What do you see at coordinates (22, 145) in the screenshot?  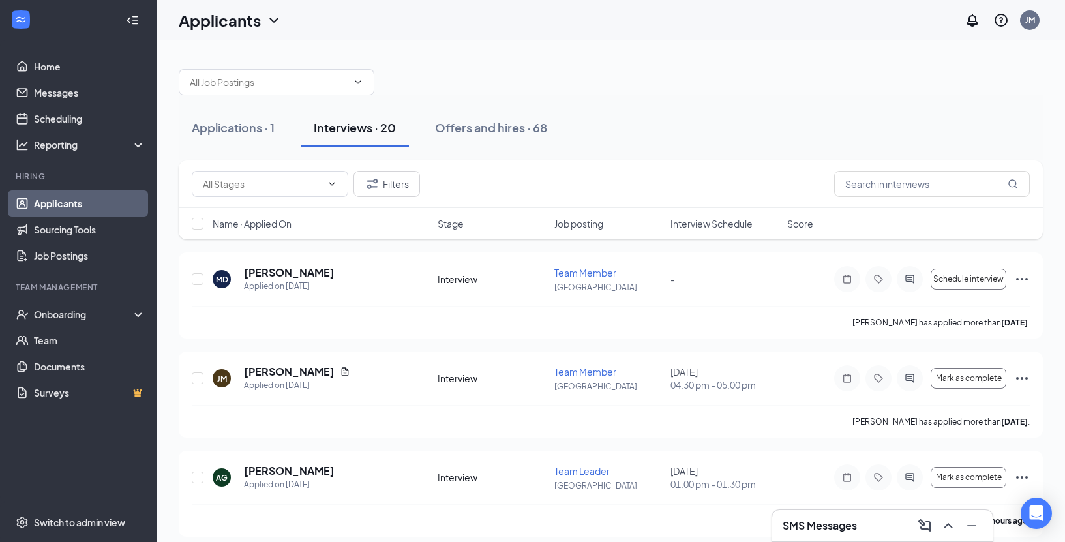 I see `svg: Analysis` at bounding box center [22, 145].